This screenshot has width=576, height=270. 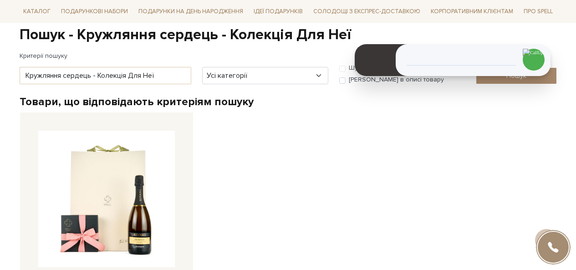 What do you see at coordinates (94, 11) in the screenshot?
I see `span: Подарункові набори` at bounding box center [94, 11].